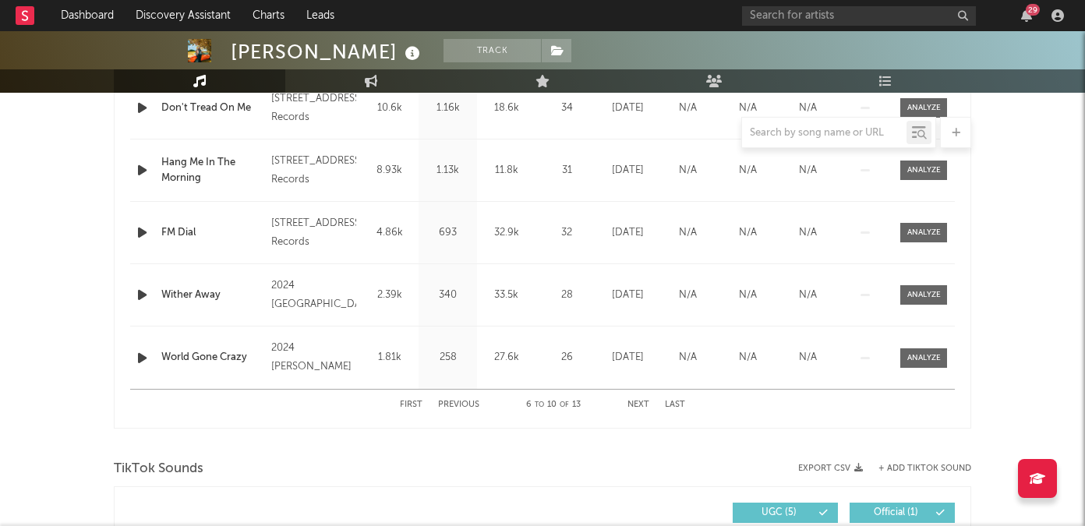 This screenshot has height=526, width=1085. Describe the element at coordinates (564, 404) in the screenshot. I see `span: of` at that location.